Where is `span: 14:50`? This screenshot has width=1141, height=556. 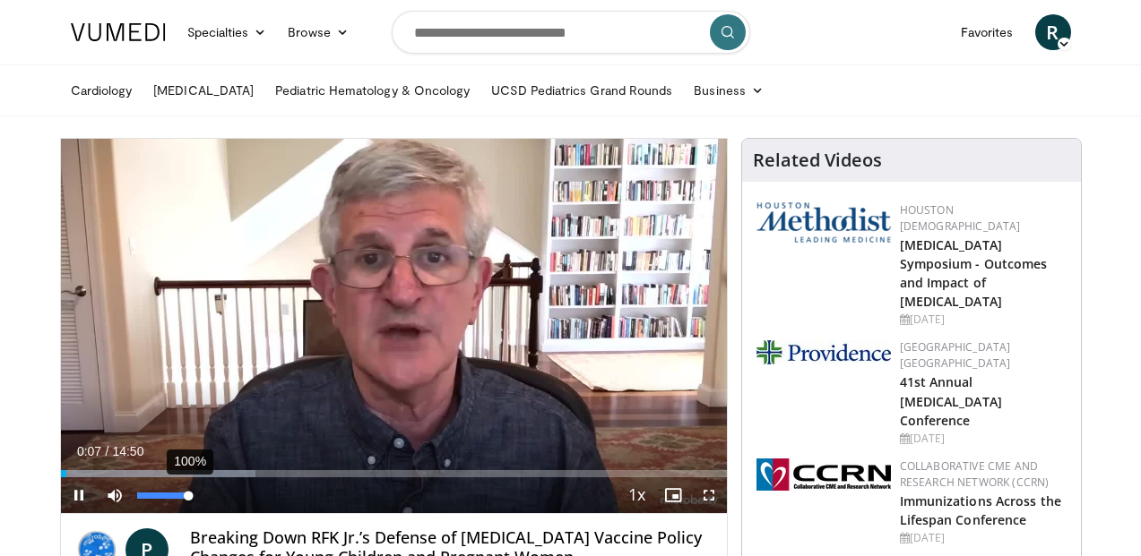 span: 14:50 is located at coordinates (127, 452).